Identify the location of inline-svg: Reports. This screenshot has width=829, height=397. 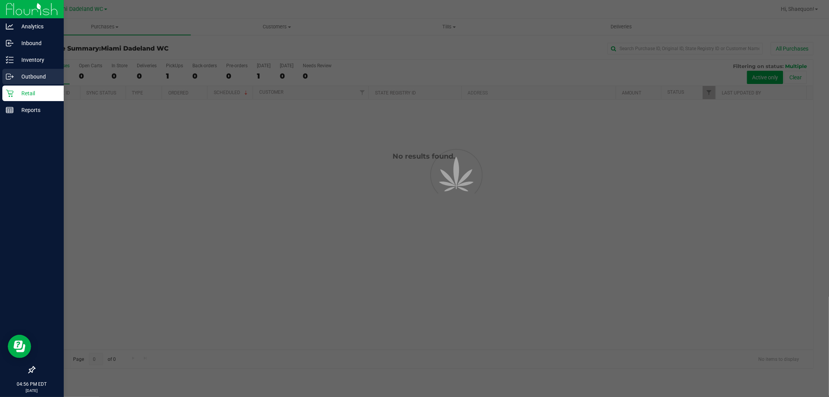
(10, 110).